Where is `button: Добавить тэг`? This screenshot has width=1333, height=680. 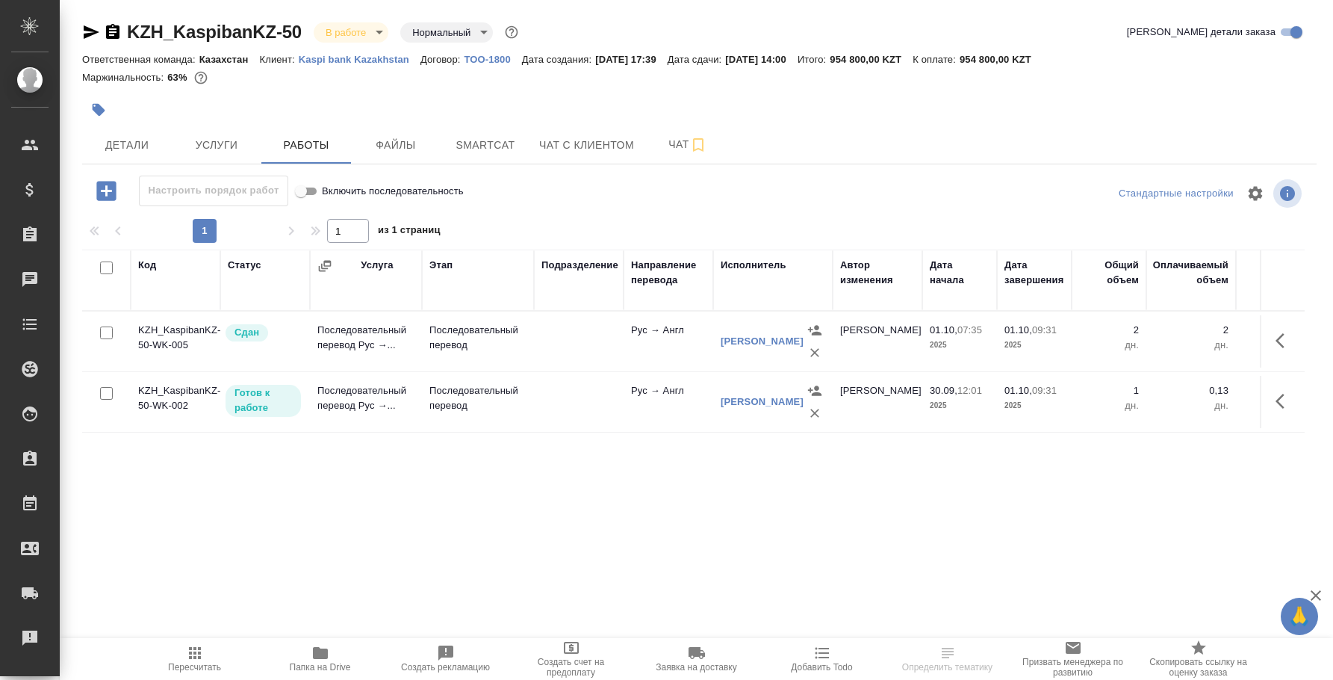 button: Добавить тэг is located at coordinates (99, 110).